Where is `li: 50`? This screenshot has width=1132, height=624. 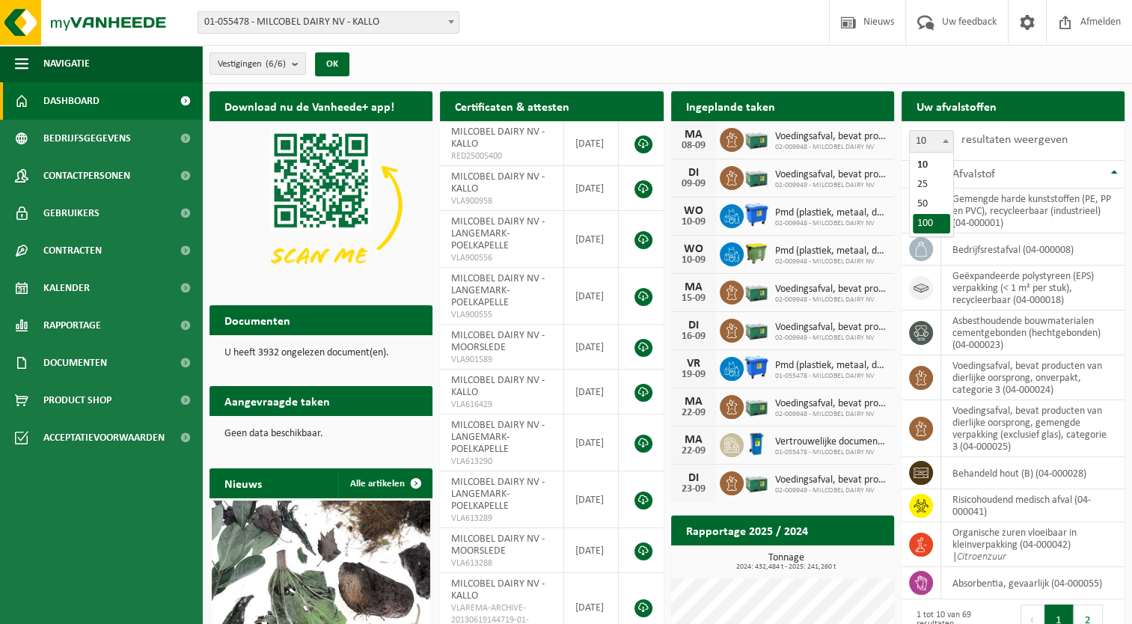
li: 50 is located at coordinates (932, 204).